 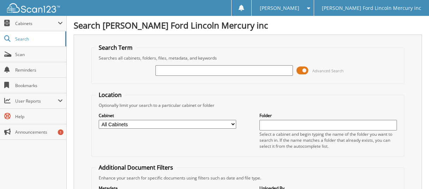 What do you see at coordinates (38, 39) in the screenshot?
I see `span: Search` at bounding box center [38, 39].